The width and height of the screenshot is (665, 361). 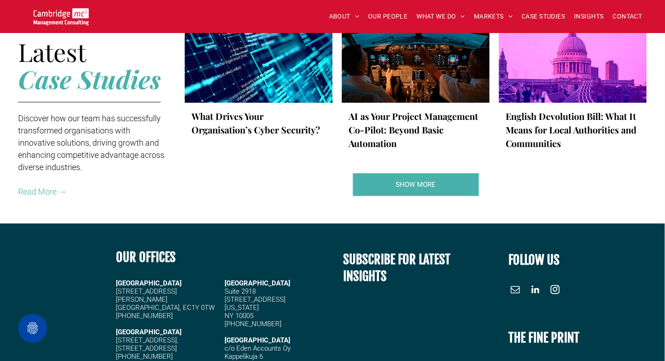 I want to click on a: linkedin, so click(x=535, y=291).